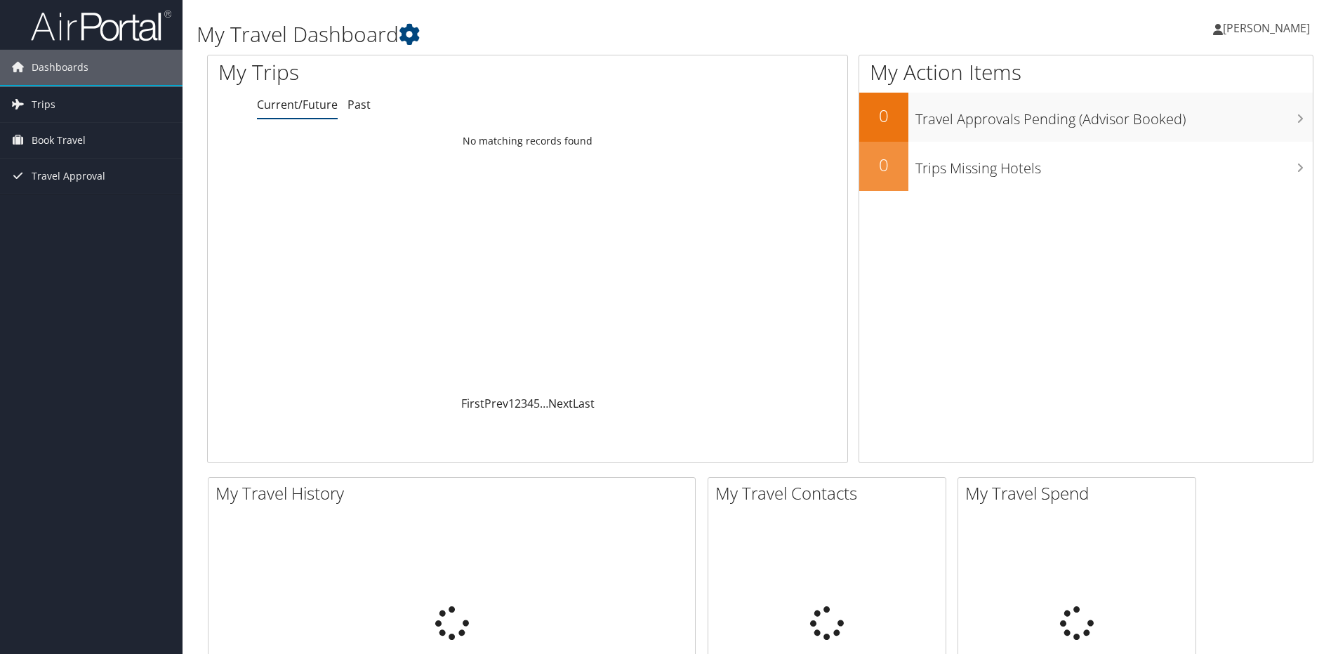  I want to click on span: Dashboards, so click(60, 67).